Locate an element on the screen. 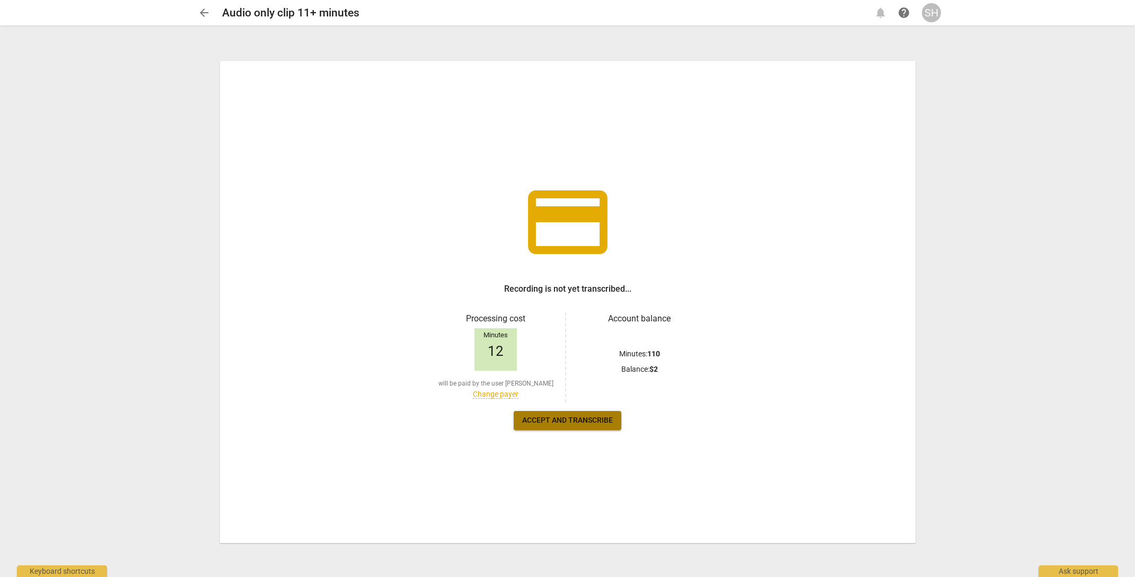  p: Minutes : is located at coordinates (639, 354).